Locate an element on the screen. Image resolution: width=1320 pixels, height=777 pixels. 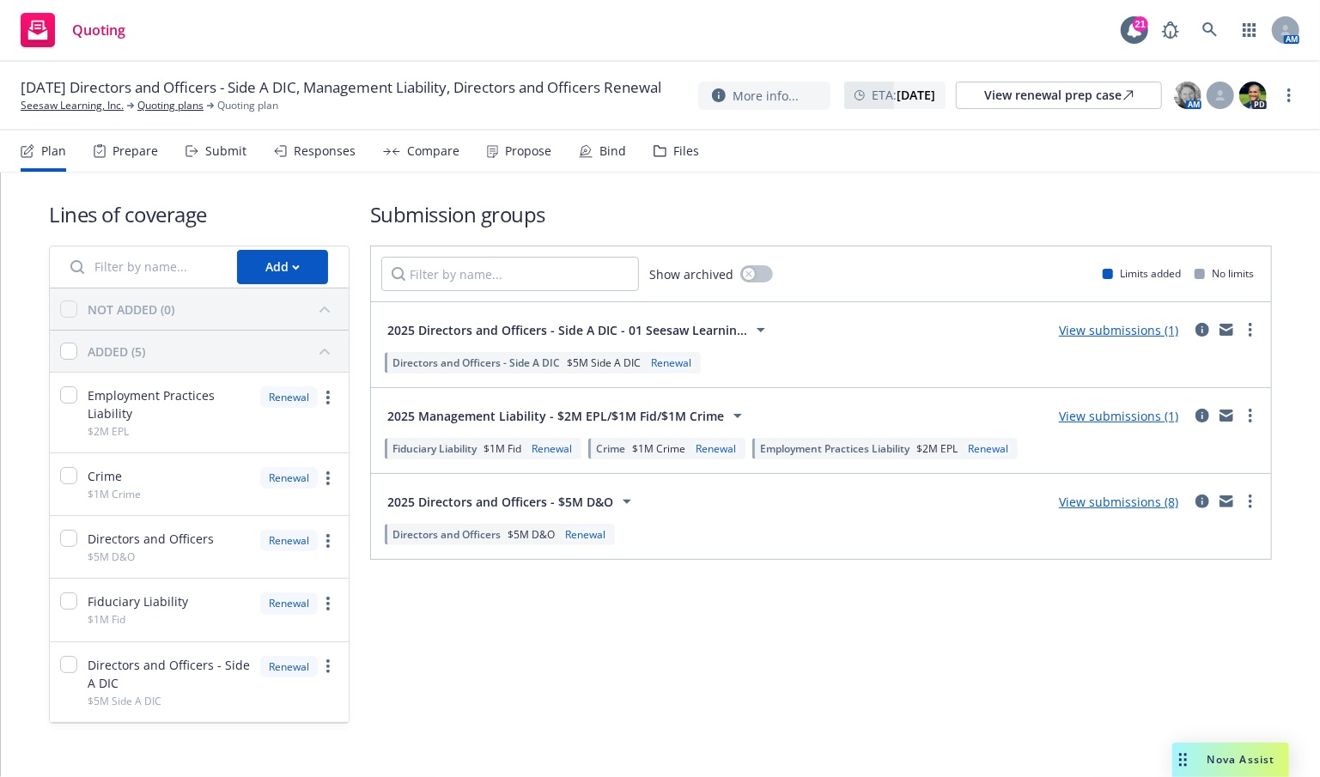
button: More info... is located at coordinates (765, 95).